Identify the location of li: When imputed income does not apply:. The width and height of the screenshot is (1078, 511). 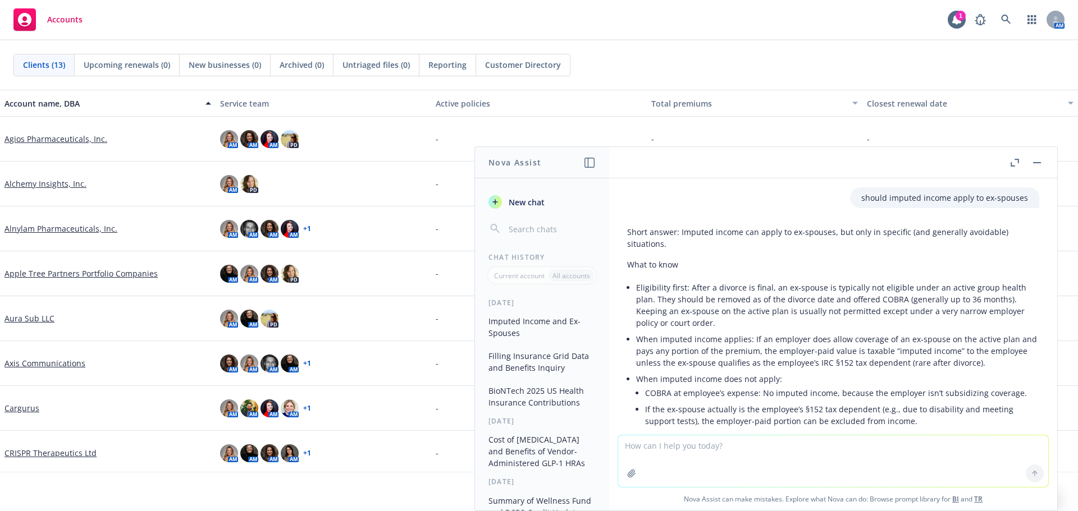
(837, 401).